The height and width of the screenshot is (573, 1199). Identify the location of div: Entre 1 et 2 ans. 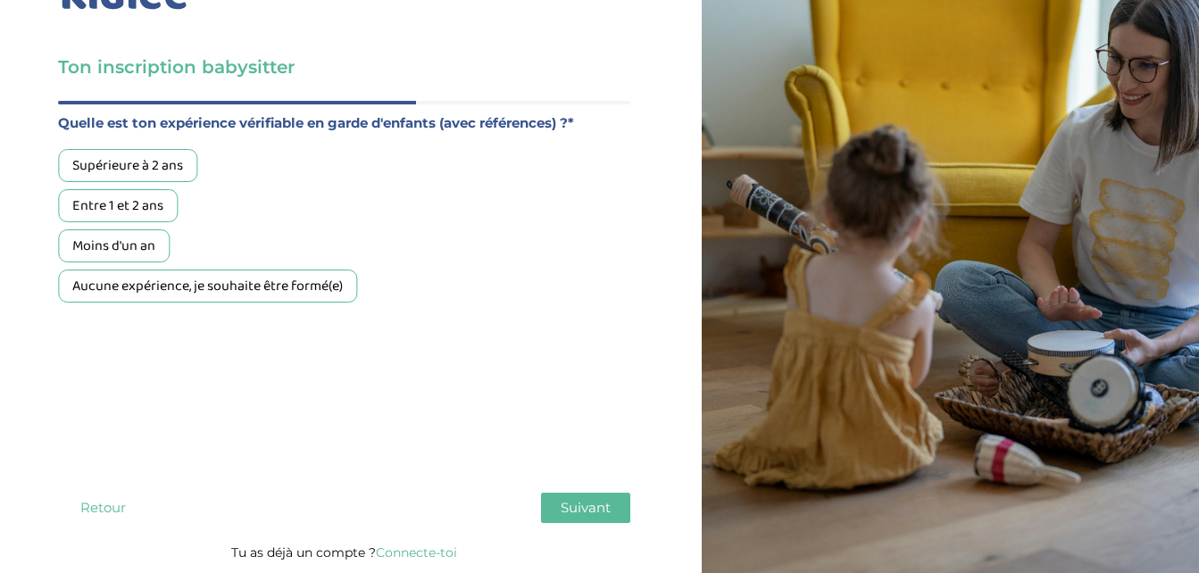
(118, 205).